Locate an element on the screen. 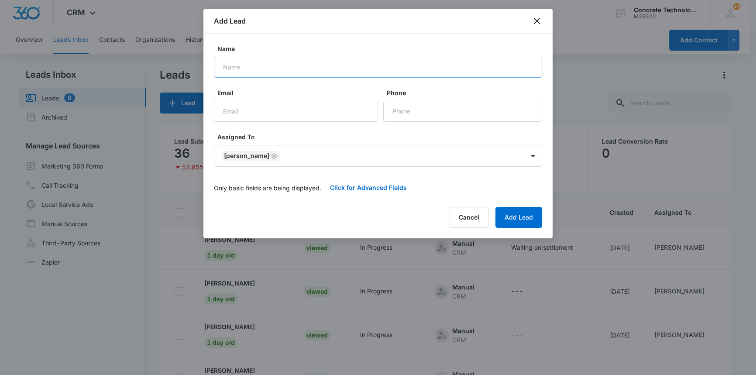 Image resolution: width=756 pixels, height=375 pixels. label: Assigned To is located at coordinates (382, 137).